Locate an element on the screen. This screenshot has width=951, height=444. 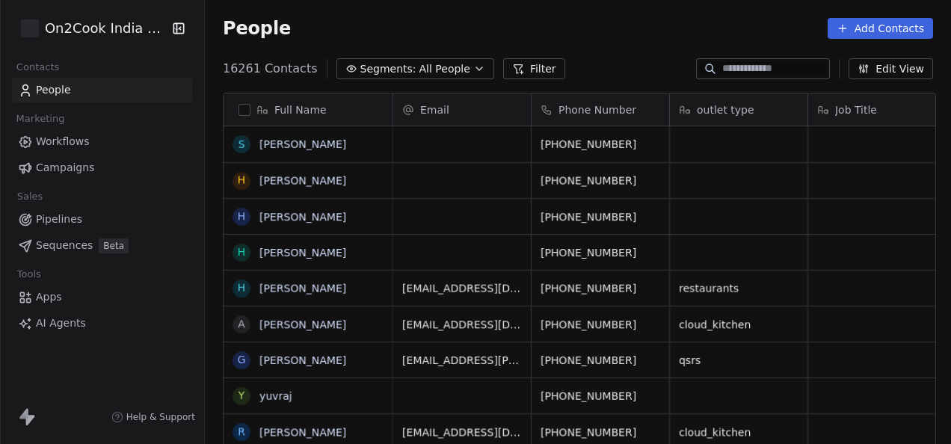
div: Email is located at coordinates (462, 109).